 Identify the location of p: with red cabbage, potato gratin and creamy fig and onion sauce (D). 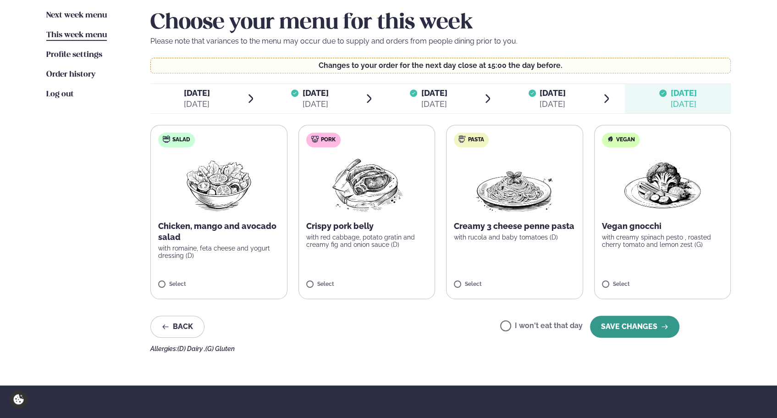
(367, 241).